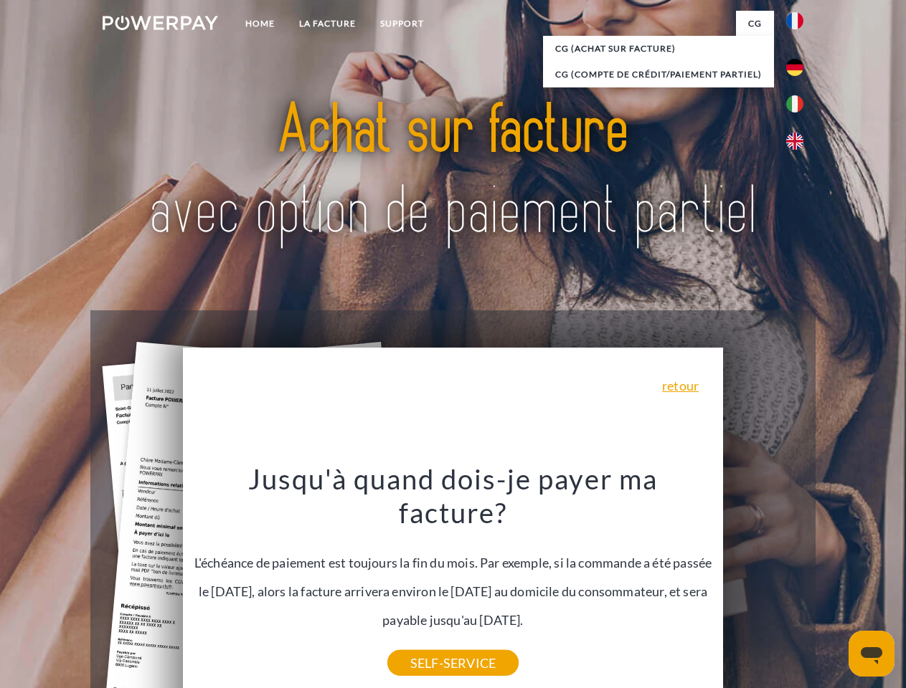 The width and height of the screenshot is (906, 688). Describe the element at coordinates (680, 386) in the screenshot. I see `a: retour` at that location.